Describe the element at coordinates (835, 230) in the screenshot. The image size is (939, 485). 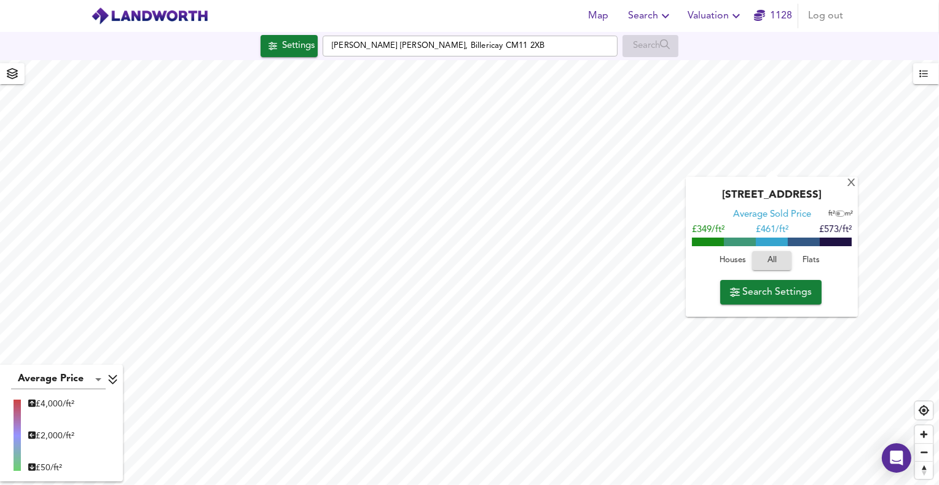
I see `span: £573/ft²` at that location.